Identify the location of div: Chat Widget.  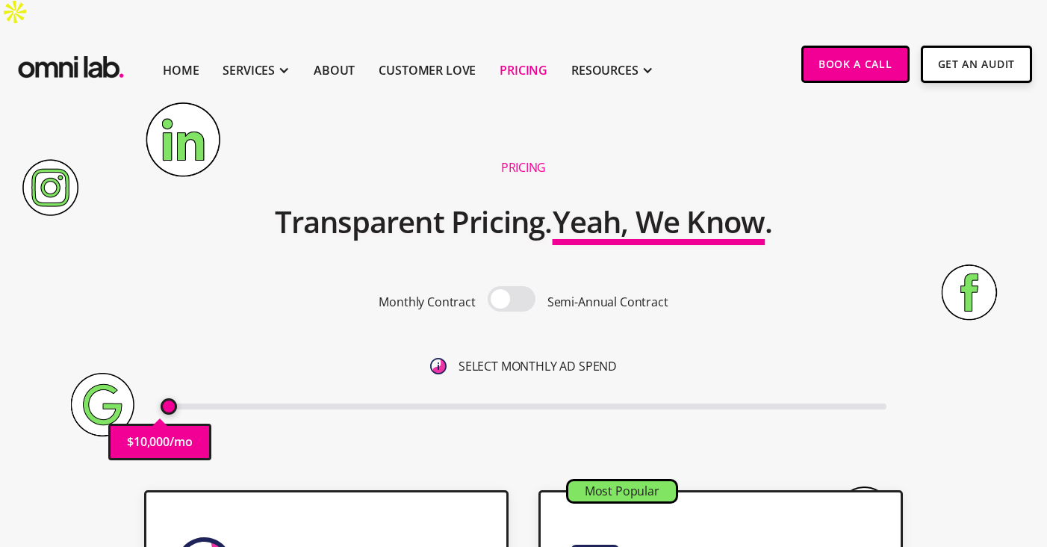
(912, 460).